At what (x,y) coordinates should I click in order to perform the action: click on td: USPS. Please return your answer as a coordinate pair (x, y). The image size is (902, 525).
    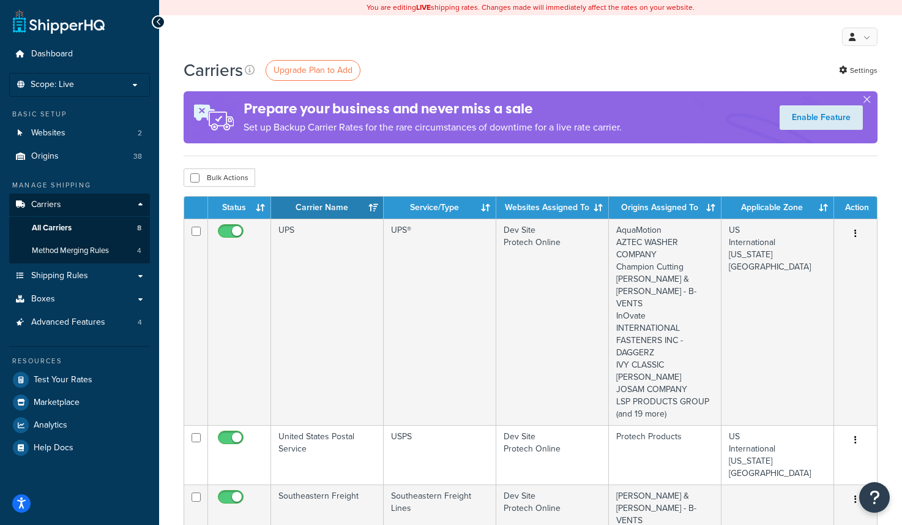
    Looking at the image, I should click on (440, 454).